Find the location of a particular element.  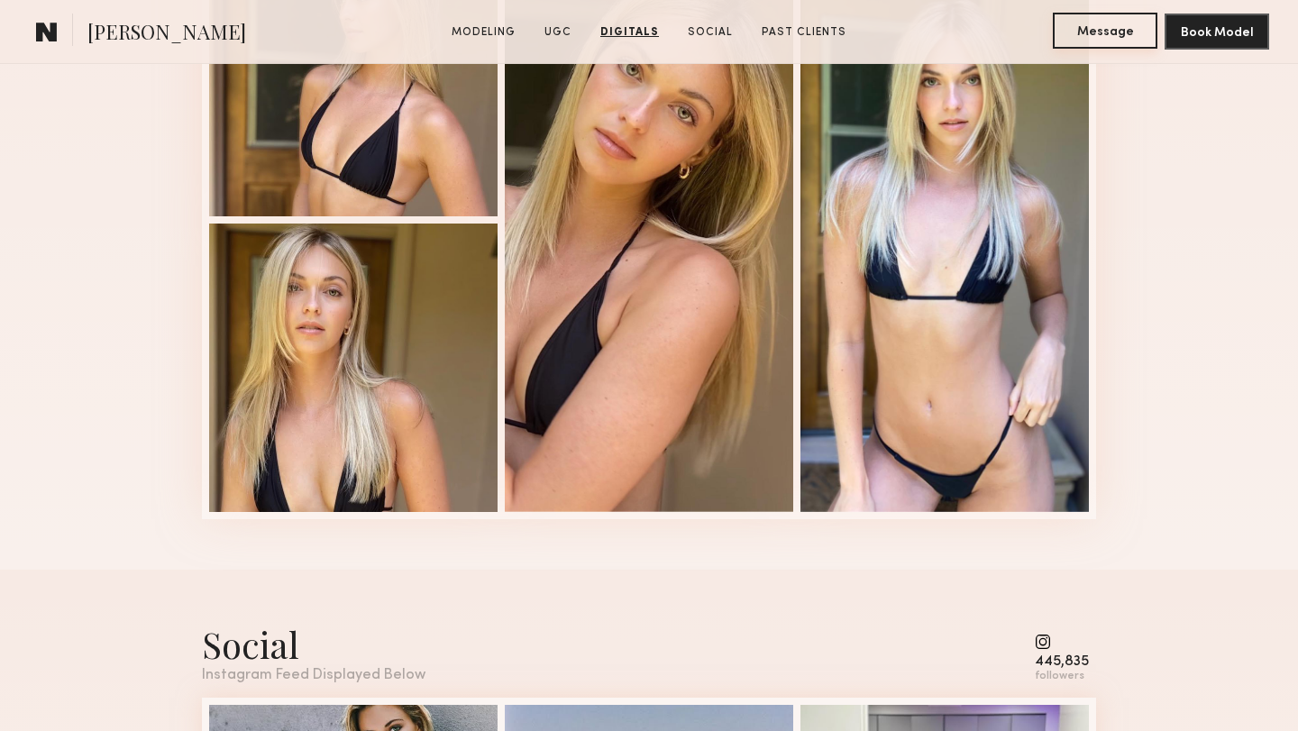

div: 445,835 is located at coordinates (1062, 662).